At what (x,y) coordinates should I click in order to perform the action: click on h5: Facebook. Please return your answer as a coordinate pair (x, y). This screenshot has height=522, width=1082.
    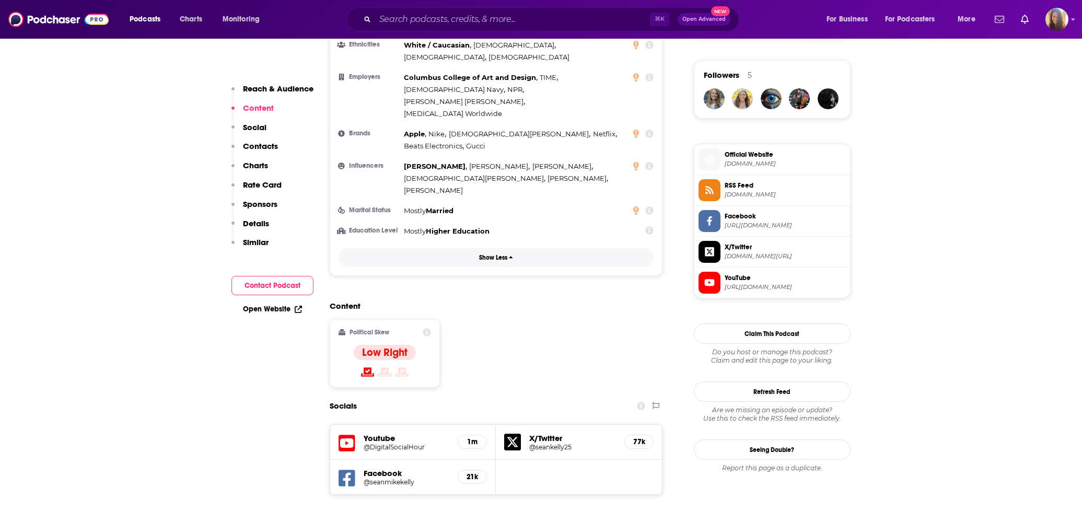
    Looking at the image, I should click on (407, 473).